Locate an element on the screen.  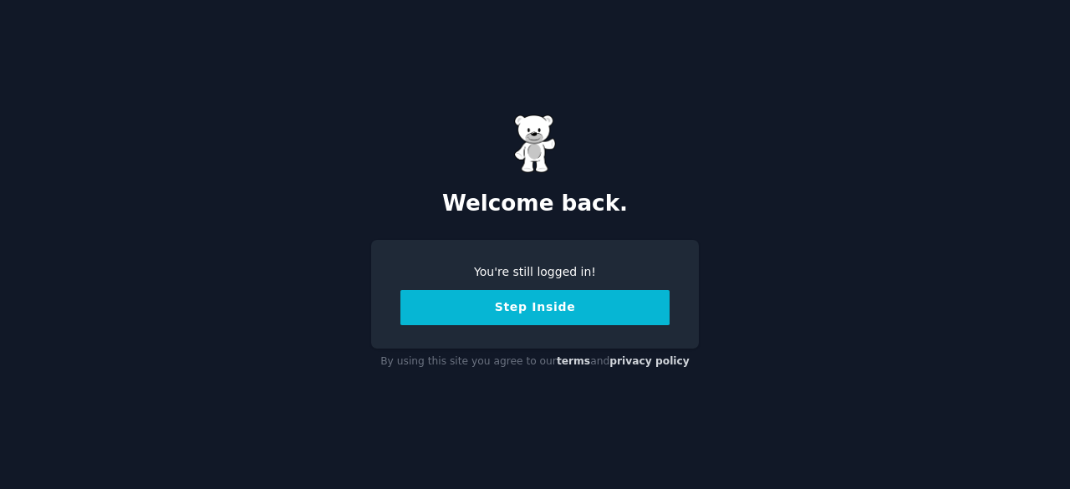
img: Gummy Bear is located at coordinates (535, 144).